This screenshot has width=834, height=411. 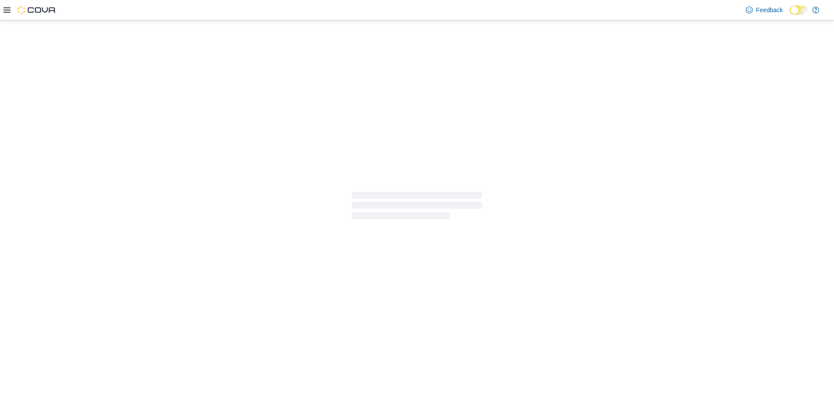 I want to click on input: Dark Mode, so click(x=799, y=10).